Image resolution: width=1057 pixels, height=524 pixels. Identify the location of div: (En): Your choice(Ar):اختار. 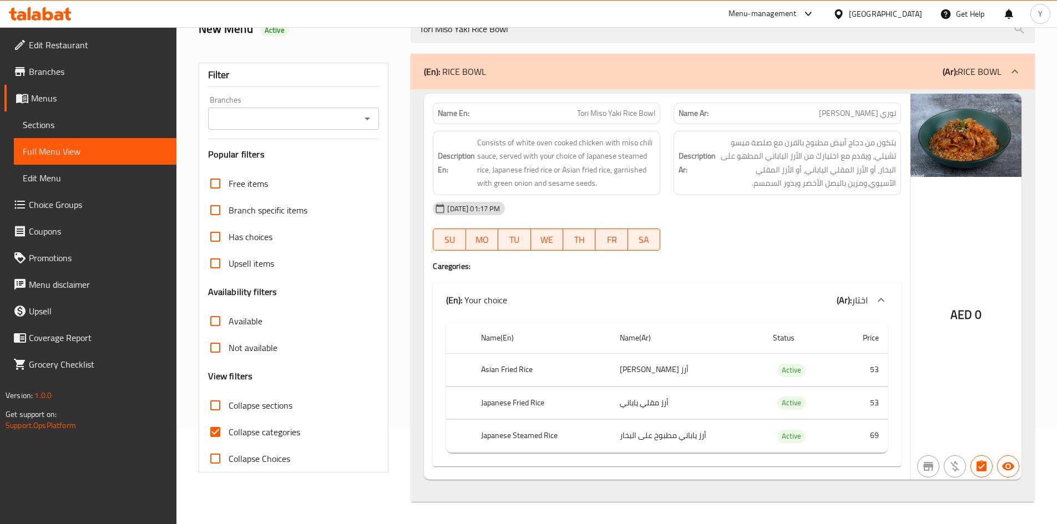
(667, 300).